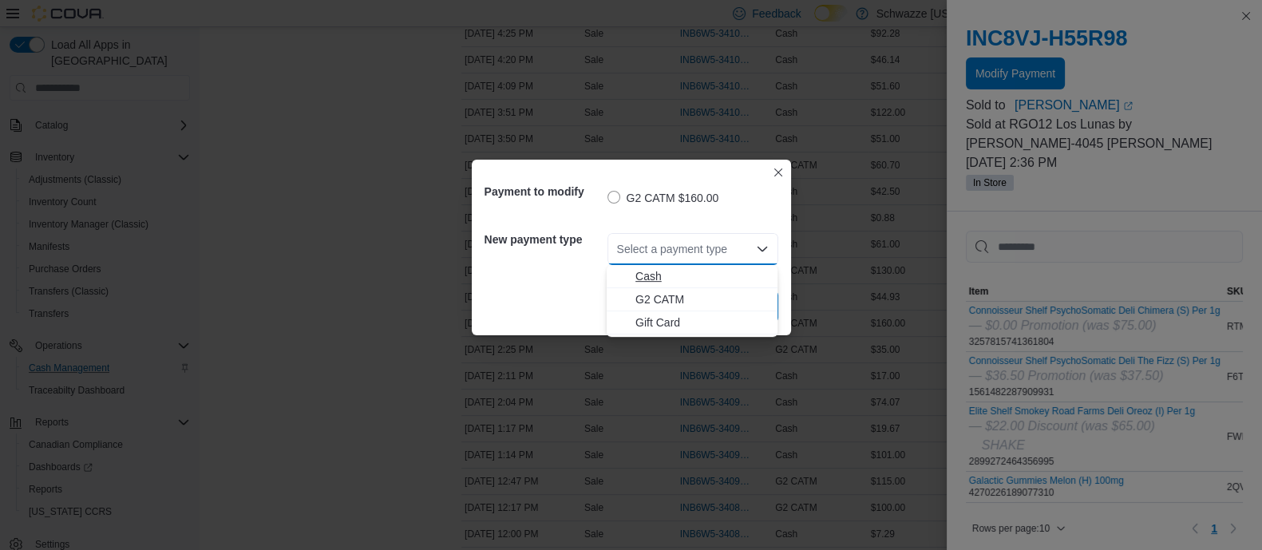 The image size is (1262, 550). What do you see at coordinates (692, 322) in the screenshot?
I see `button: Gift Card` at bounding box center [692, 322].